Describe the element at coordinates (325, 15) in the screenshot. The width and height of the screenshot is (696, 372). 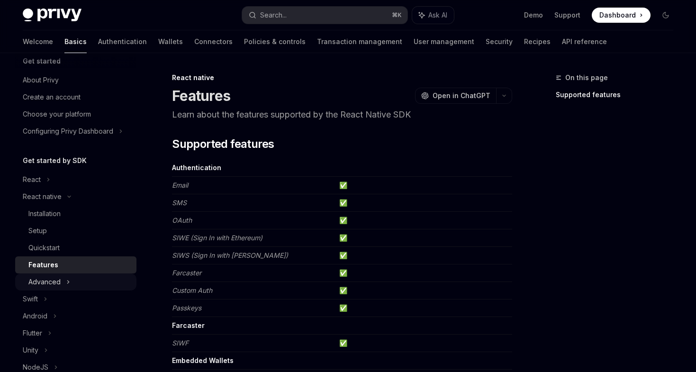
I see `button: Search...⌘K` at that location.